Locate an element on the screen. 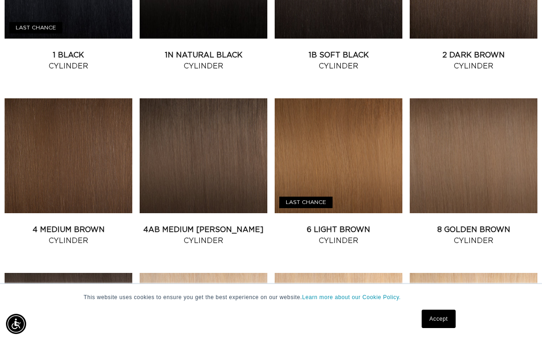  a: Accept is located at coordinates (438, 319).